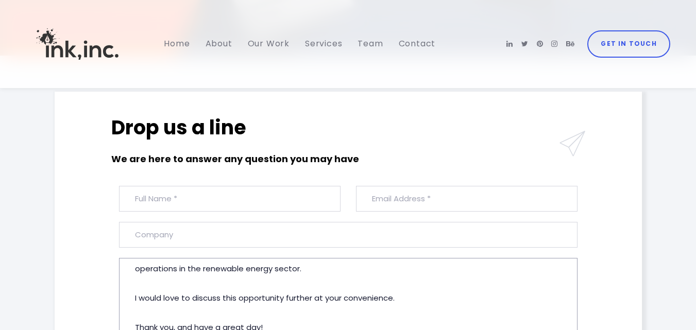 This screenshot has width=696, height=330. What do you see at coordinates (230, 199) in the screenshot?
I see `input: Full Name *` at bounding box center [230, 199].